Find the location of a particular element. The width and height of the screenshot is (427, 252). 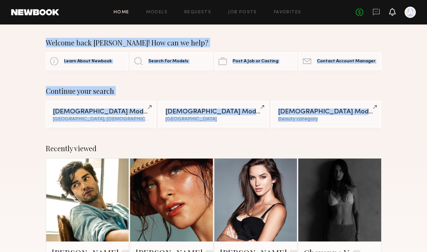

span: Learn About Newbook is located at coordinates (88, 61).